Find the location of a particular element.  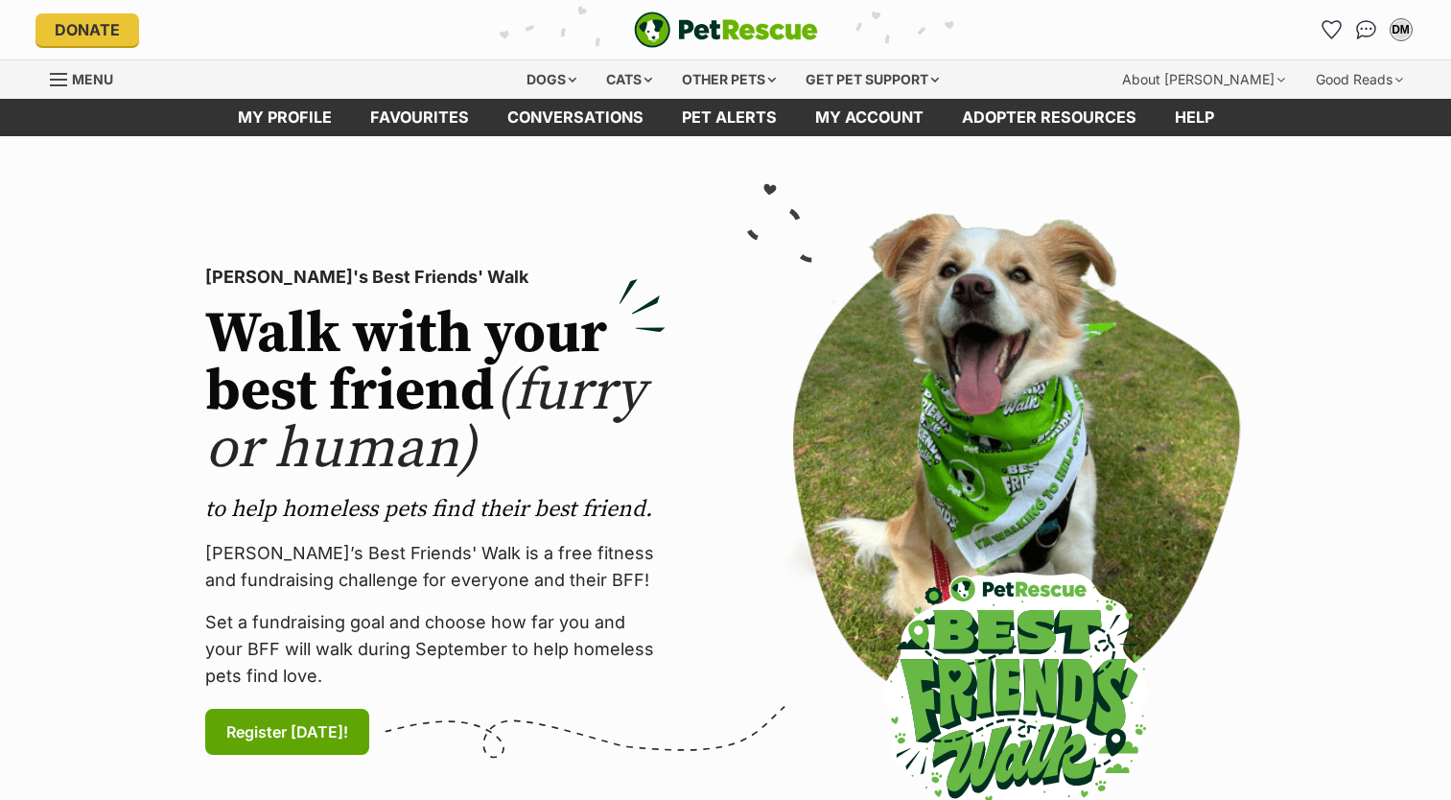

ul: Account quick links is located at coordinates (1366, 30).